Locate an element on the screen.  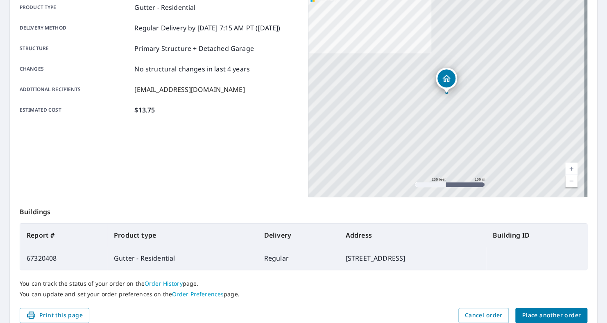
button: Print this page is located at coordinates (55, 315).